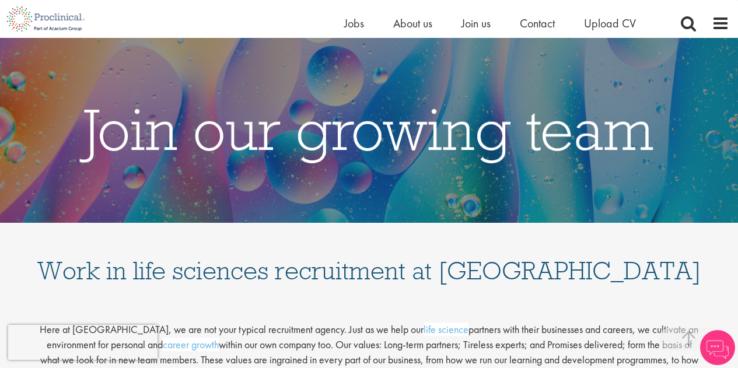 This screenshot has width=738, height=368. I want to click on a: Contact, so click(538, 23).